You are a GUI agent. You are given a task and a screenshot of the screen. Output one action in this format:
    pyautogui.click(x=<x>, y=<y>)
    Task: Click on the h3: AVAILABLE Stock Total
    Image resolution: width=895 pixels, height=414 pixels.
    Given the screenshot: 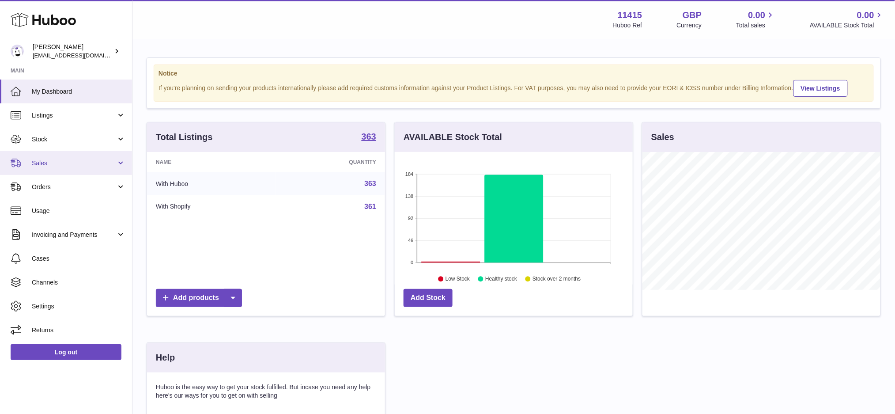 What is the action you would take?
    pyautogui.click(x=452, y=137)
    